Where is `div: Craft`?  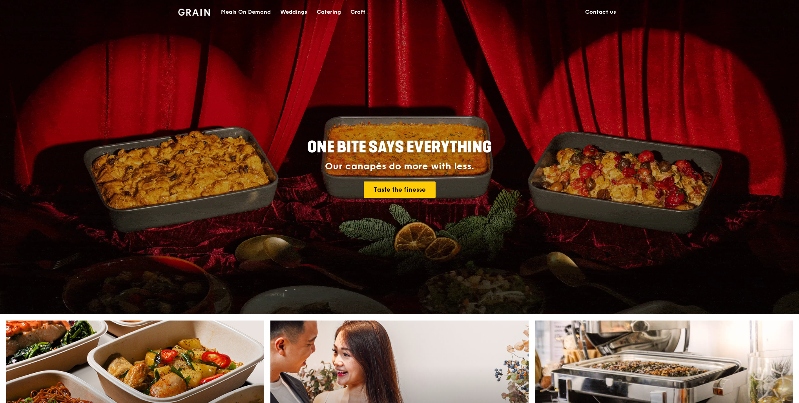
div: Craft is located at coordinates (358, 12).